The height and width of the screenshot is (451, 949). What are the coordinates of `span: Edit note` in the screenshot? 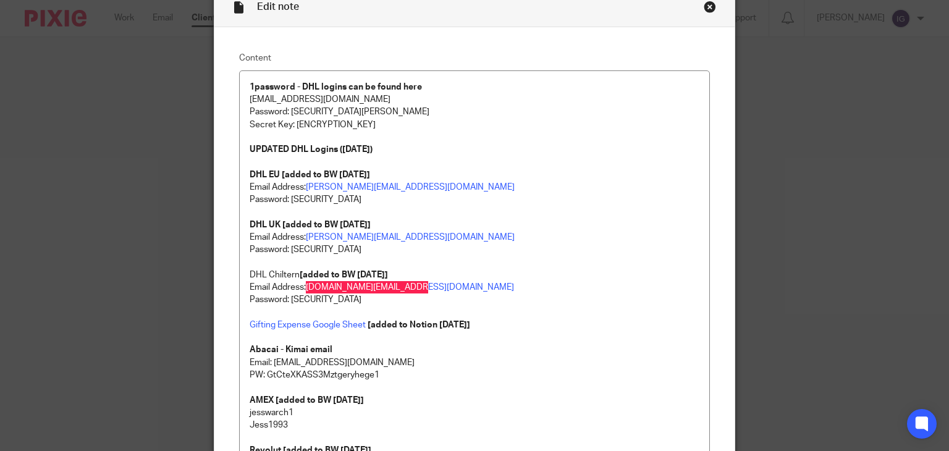 It's located at (278, 7).